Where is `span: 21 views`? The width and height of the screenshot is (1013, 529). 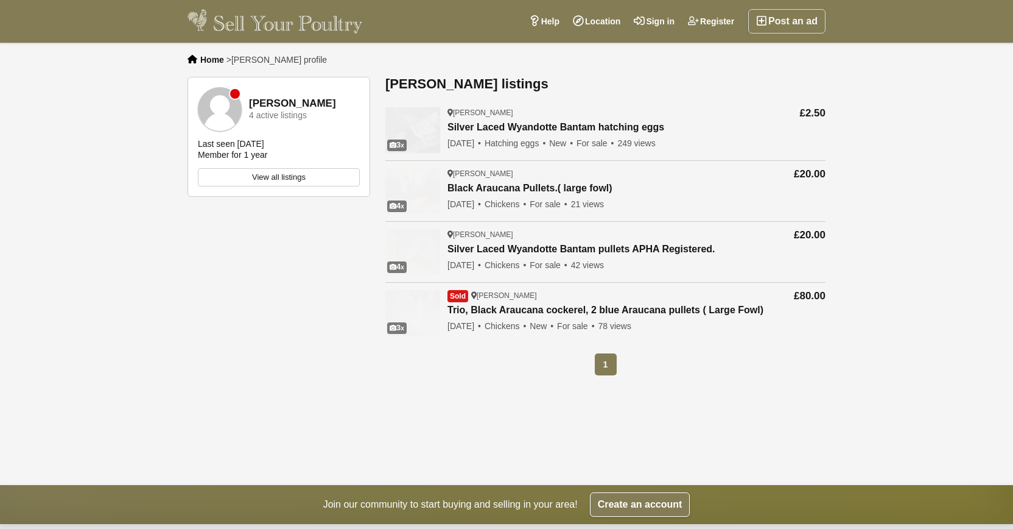 span: 21 views is located at coordinates (588, 204).